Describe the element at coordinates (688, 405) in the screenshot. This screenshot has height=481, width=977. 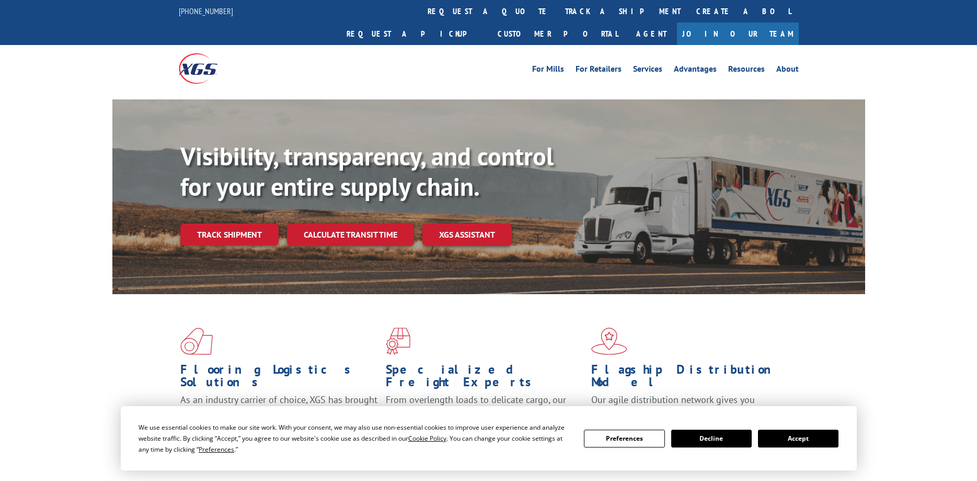
I see `span: Our agile distribution network gives you nationwide inventory management on demand.` at that location.